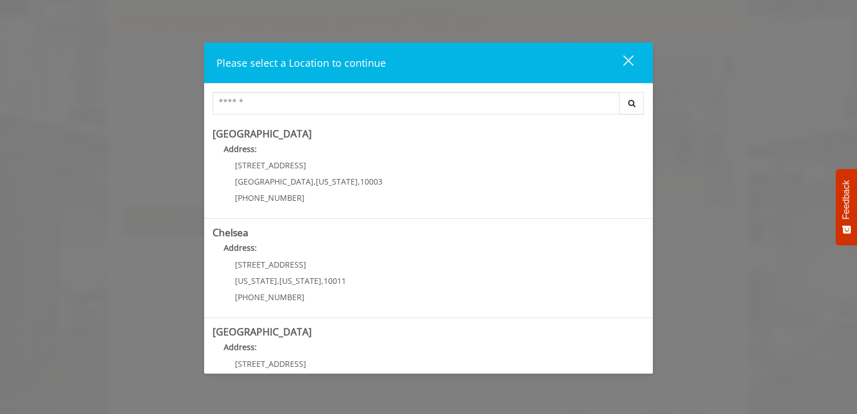 The image size is (857, 414). Describe the element at coordinates (301, 63) in the screenshot. I see `span: Please select a Location to continue` at that location.